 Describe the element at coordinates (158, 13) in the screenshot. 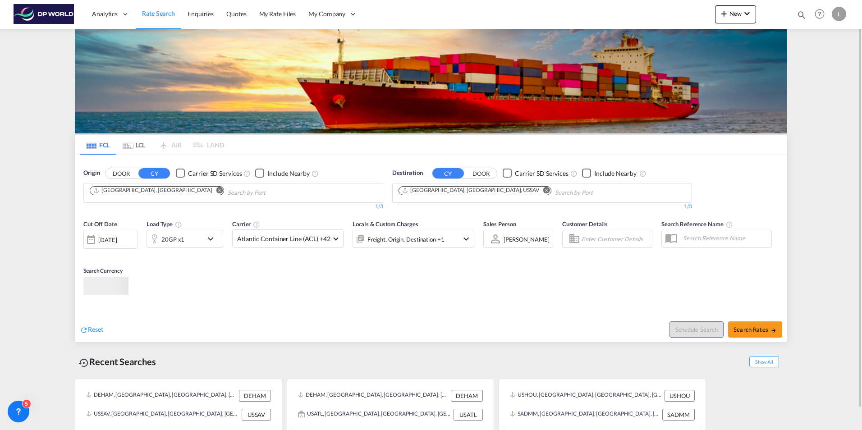

I see `span: Rate Search` at that location.